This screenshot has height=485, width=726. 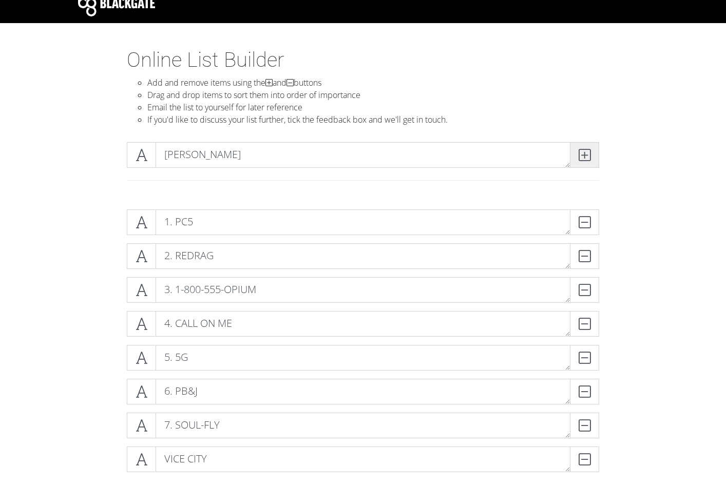 What do you see at coordinates (373, 95) in the screenshot?
I see `li: Drag and drop items to sort them into order of importance` at bounding box center [373, 95].